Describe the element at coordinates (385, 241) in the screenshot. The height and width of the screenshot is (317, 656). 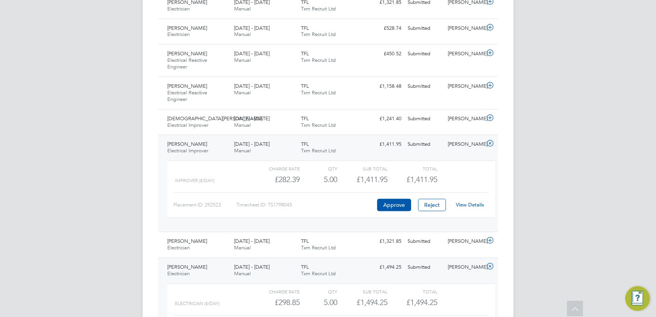
I see `div: £1,321.85` at that location.